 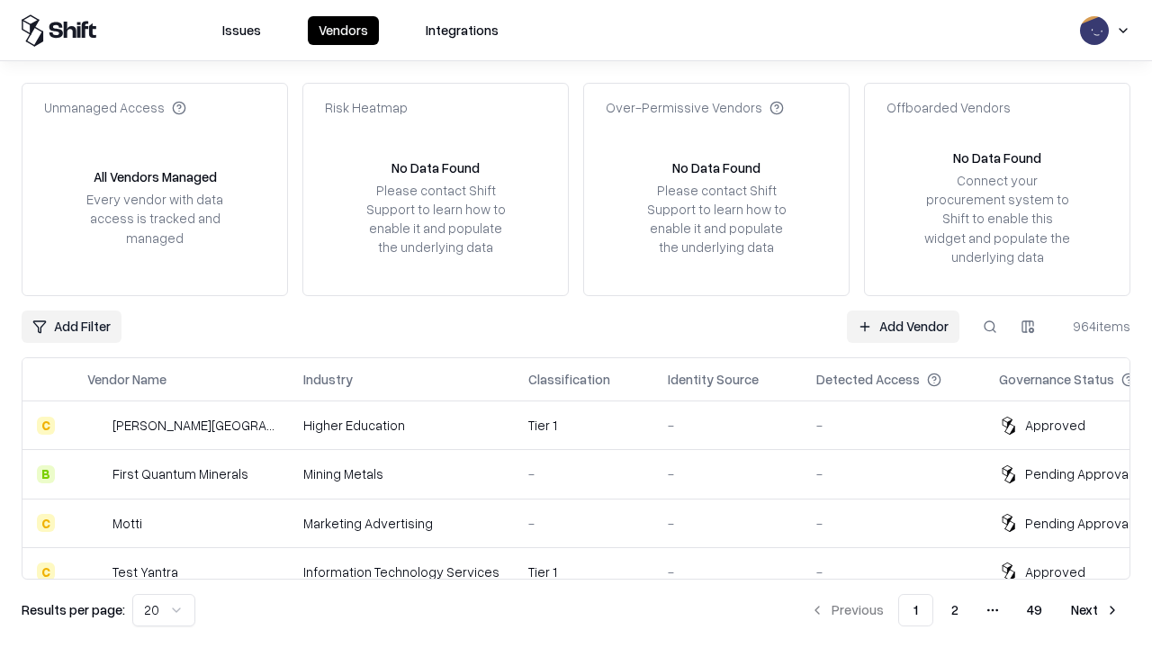 I want to click on div: Mining Metals, so click(x=402, y=474).